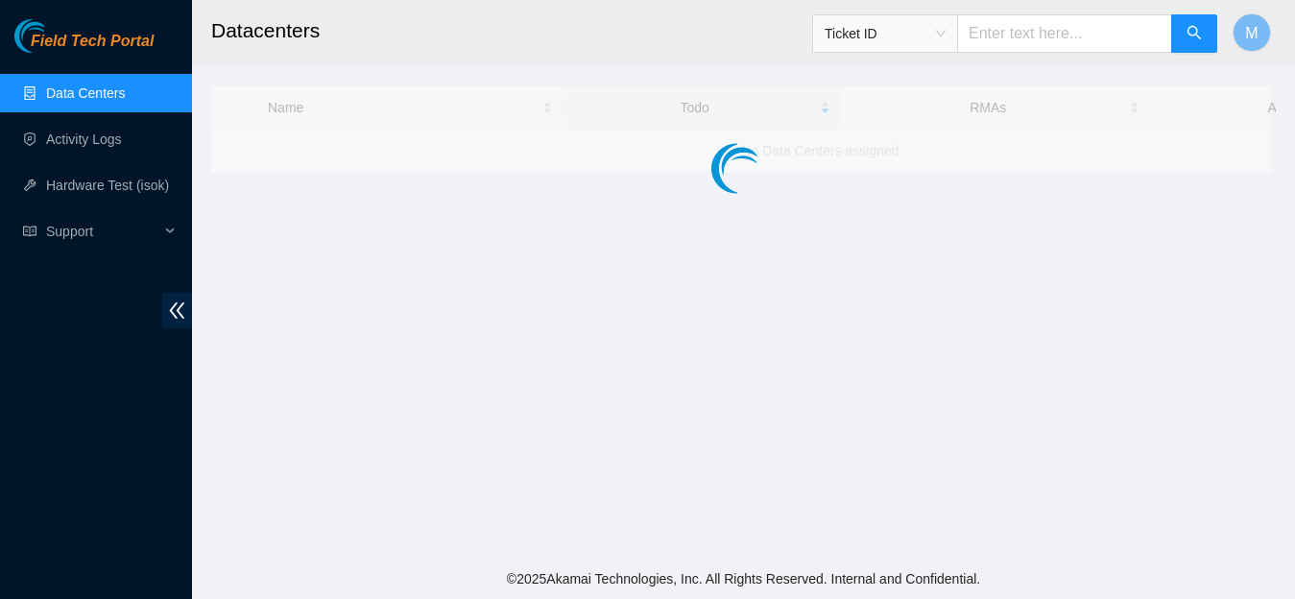 The width and height of the screenshot is (1295, 599). What do you see at coordinates (84, 47) in the screenshot?
I see `a: Akamai TechnologiesField Tech Portal` at bounding box center [84, 47].